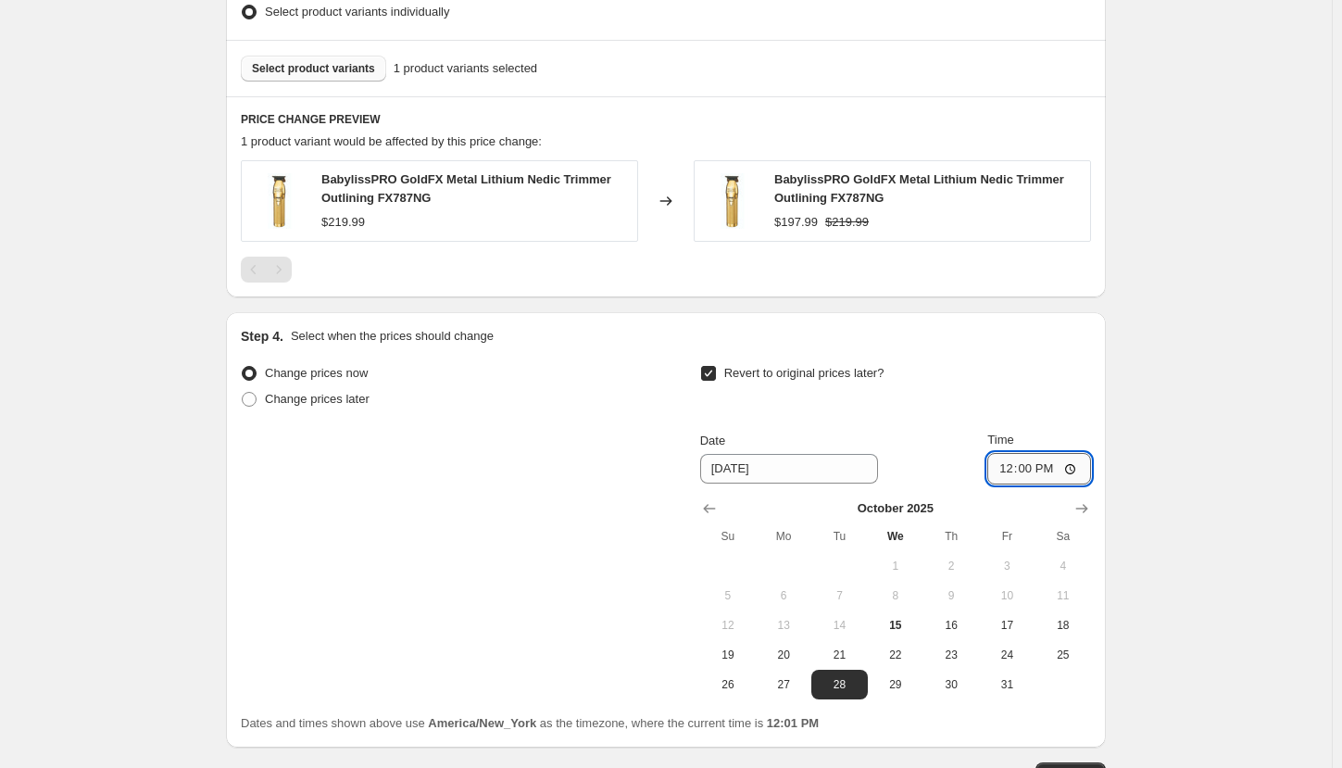 The image size is (1342, 768). Describe the element at coordinates (951, 566) in the screenshot. I see `button: Thursday October 2 2025` at that location.